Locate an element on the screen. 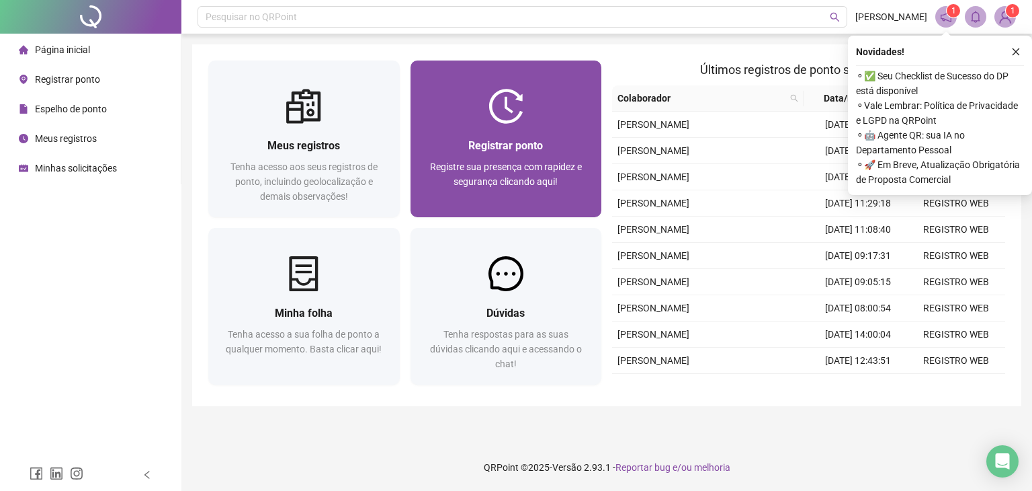  span: Registre sua presença com rapidez e segurança clicando aqui! is located at coordinates (506, 174).